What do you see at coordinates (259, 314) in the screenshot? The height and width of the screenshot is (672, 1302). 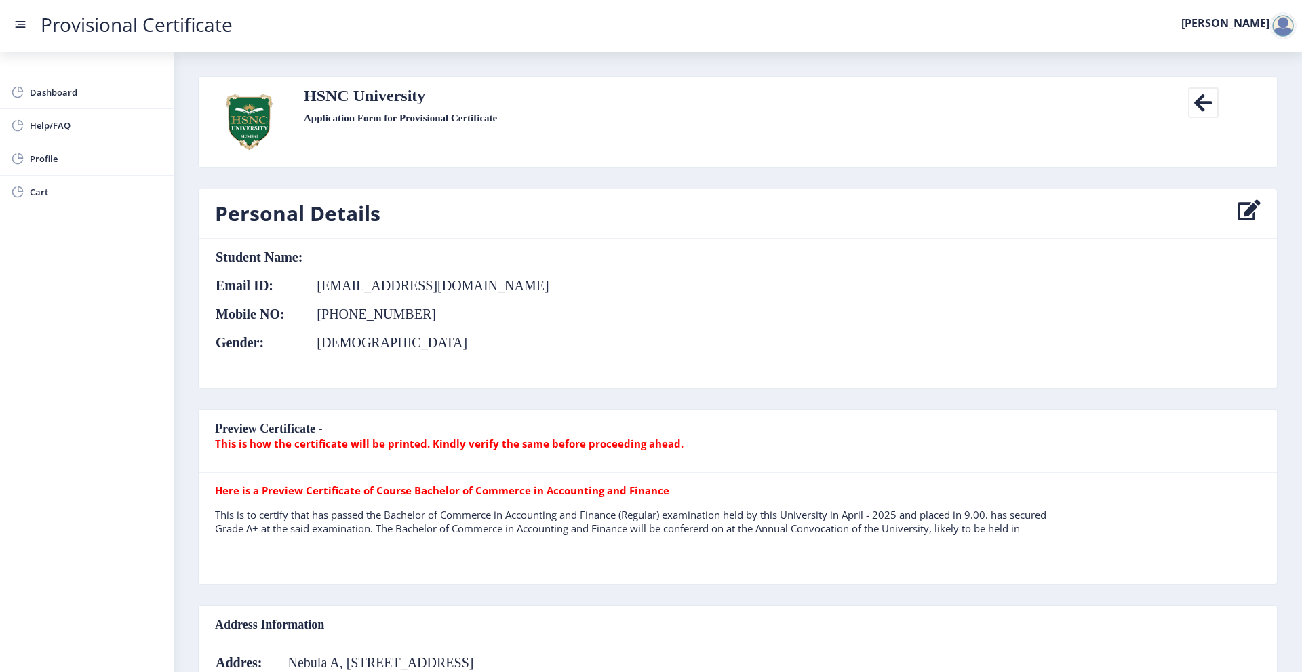 I see `th: Mobile NO:` at bounding box center [259, 314].